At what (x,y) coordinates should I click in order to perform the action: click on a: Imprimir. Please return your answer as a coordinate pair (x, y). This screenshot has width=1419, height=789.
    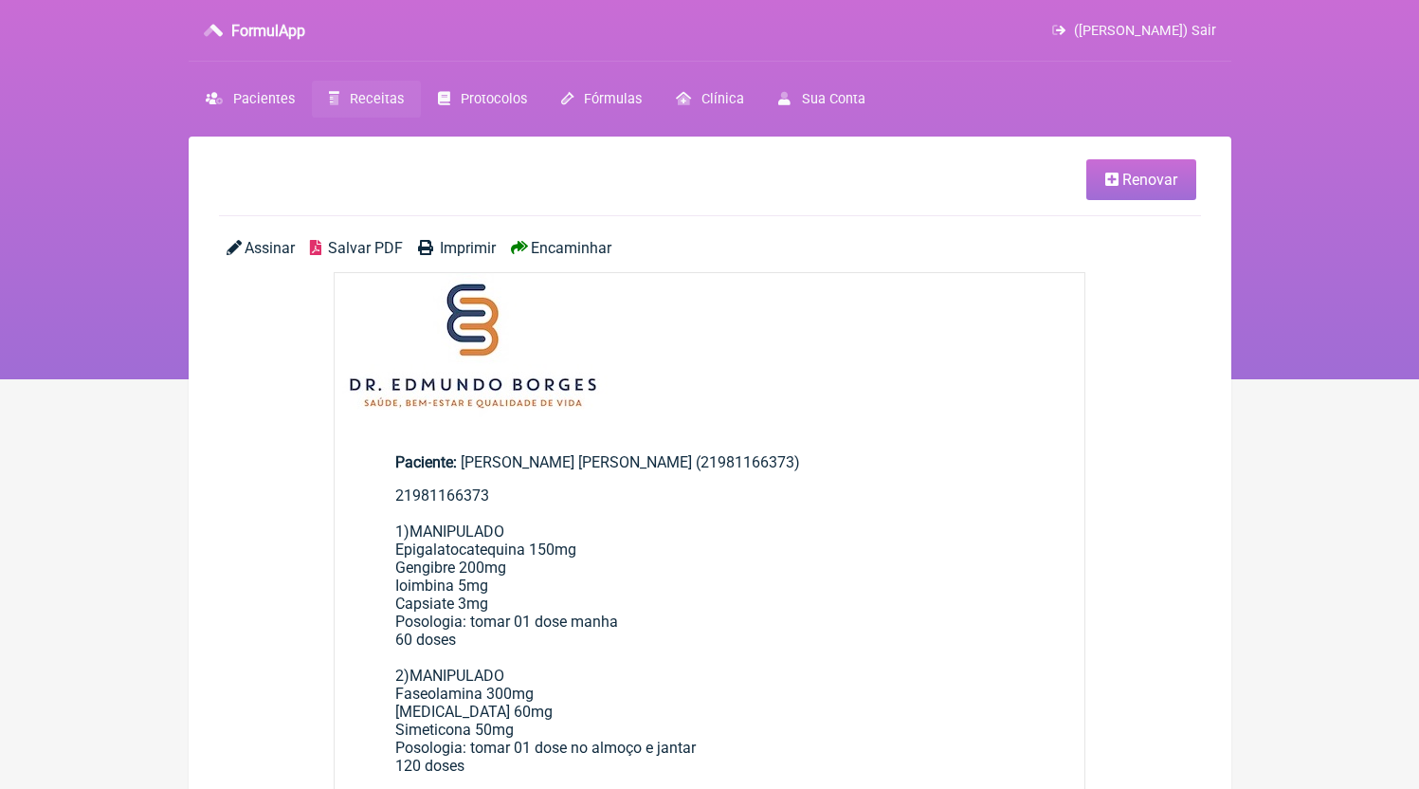
    Looking at the image, I should click on (457, 247).